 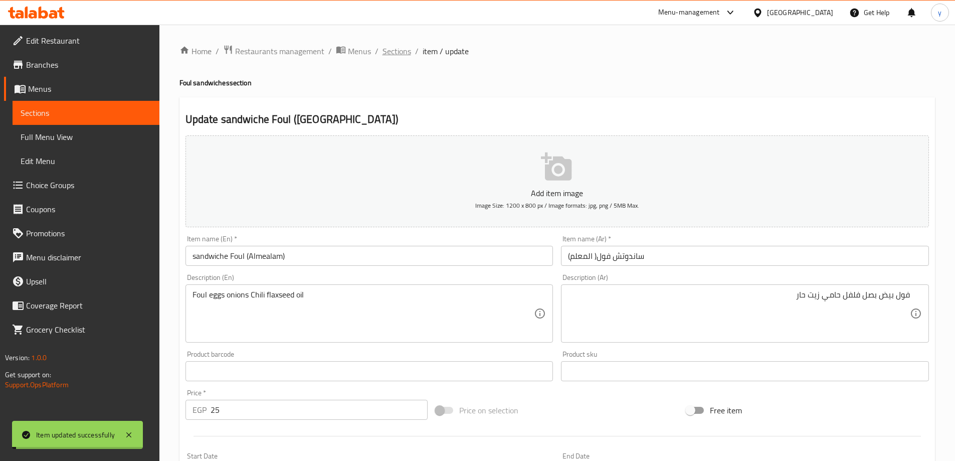 I want to click on span: Restaurants management, so click(x=280, y=51).